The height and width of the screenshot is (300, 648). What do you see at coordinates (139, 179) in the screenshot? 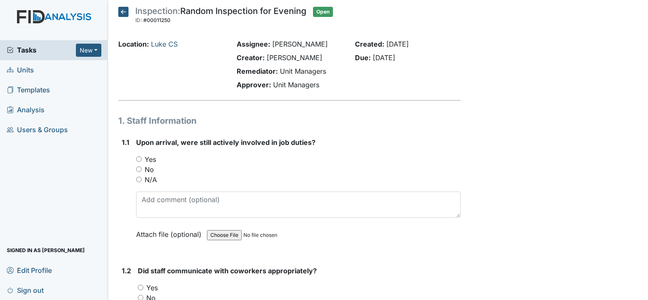
I see `input: N/A` at bounding box center [139, 179].